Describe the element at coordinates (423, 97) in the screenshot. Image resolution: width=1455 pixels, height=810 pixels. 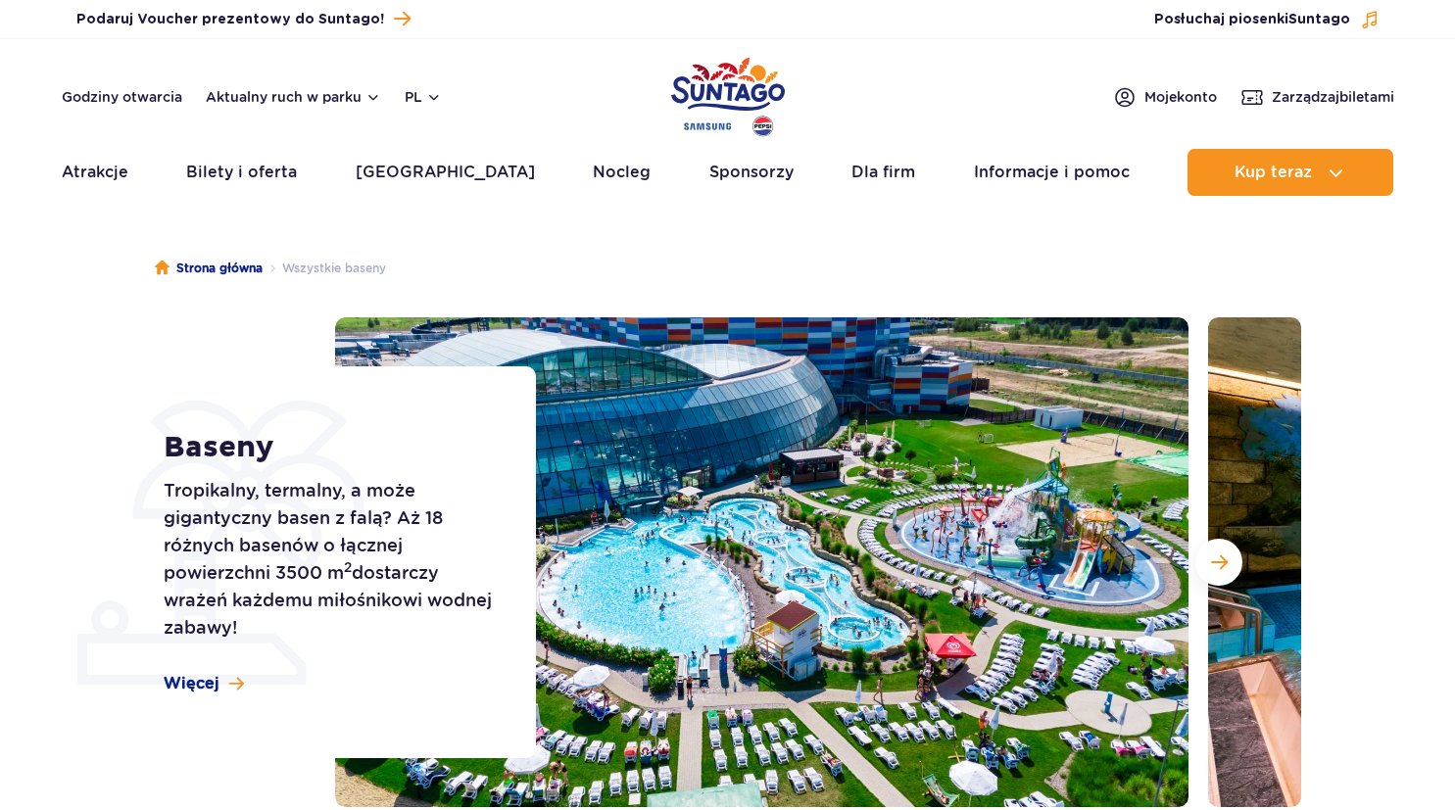
I see `button: pl` at that location.